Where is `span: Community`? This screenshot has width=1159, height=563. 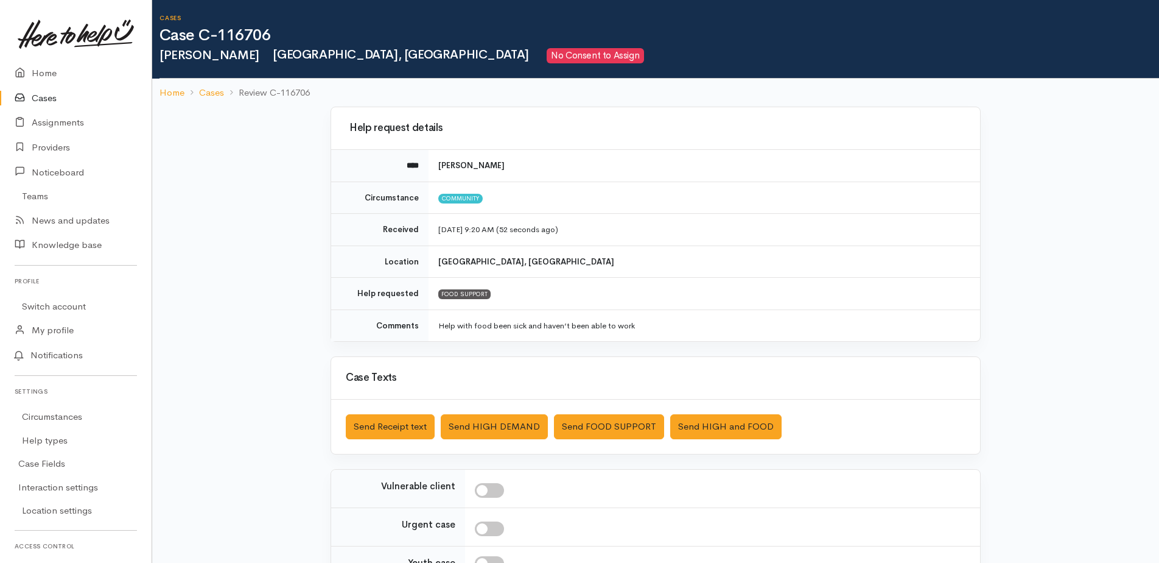
span: Community is located at coordinates (460, 198).